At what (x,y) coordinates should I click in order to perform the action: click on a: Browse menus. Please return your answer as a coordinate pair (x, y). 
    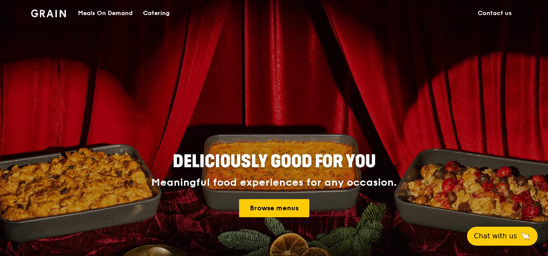
    Looking at the image, I should click on (274, 208).